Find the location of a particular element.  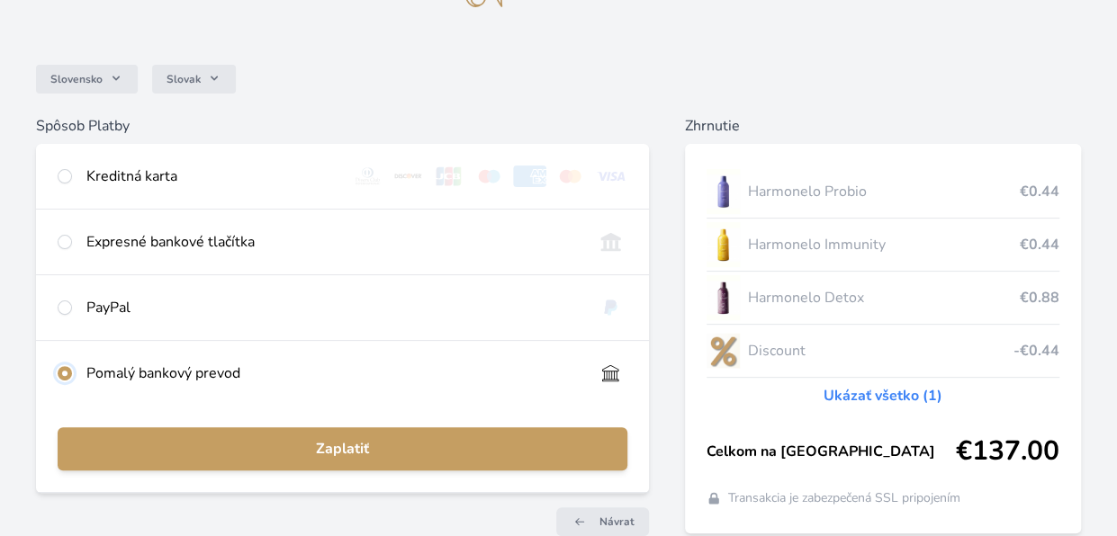

span: Discount is located at coordinates (880, 351).